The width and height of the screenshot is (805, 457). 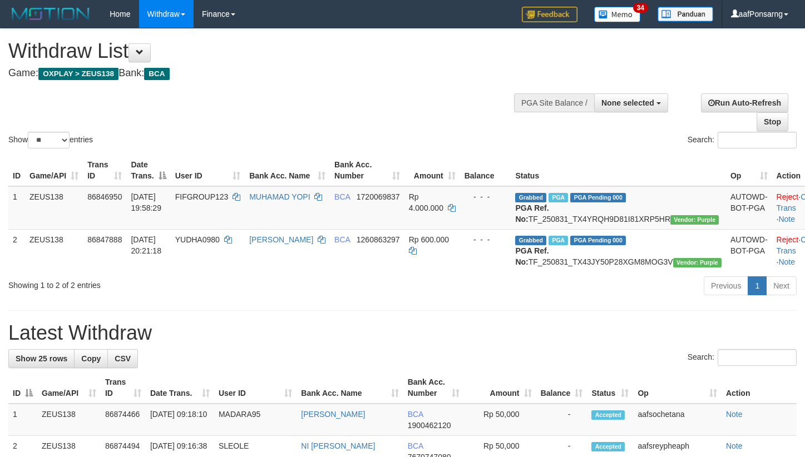 What do you see at coordinates (677, 420) in the screenshot?
I see `td: aafsochetana` at bounding box center [677, 420].